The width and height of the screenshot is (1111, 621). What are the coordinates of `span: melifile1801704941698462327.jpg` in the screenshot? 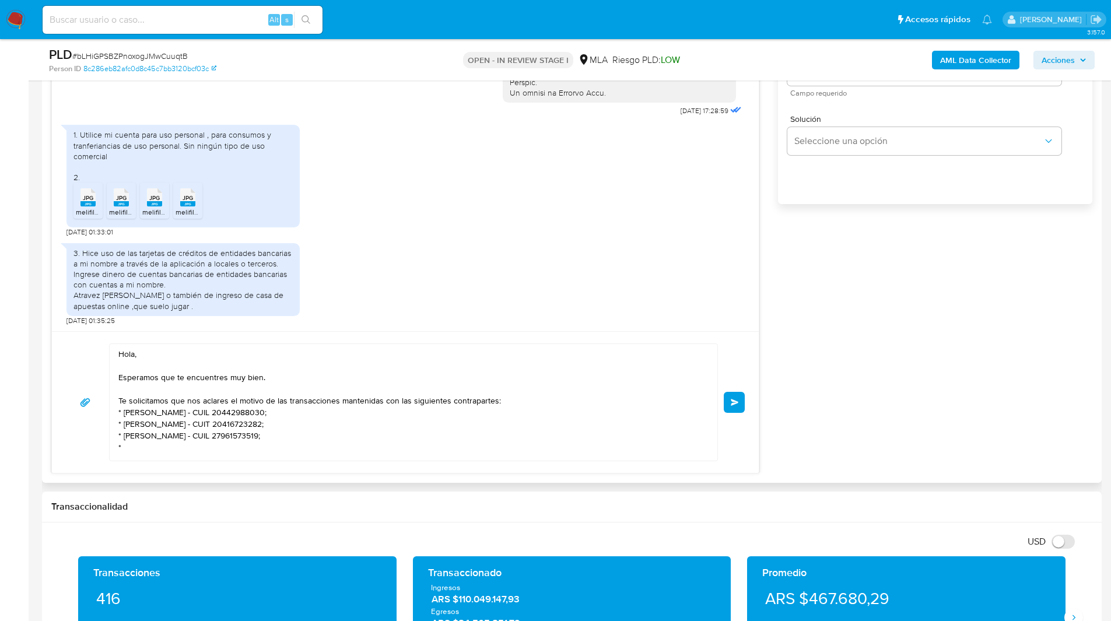 It's located at (162, 212).